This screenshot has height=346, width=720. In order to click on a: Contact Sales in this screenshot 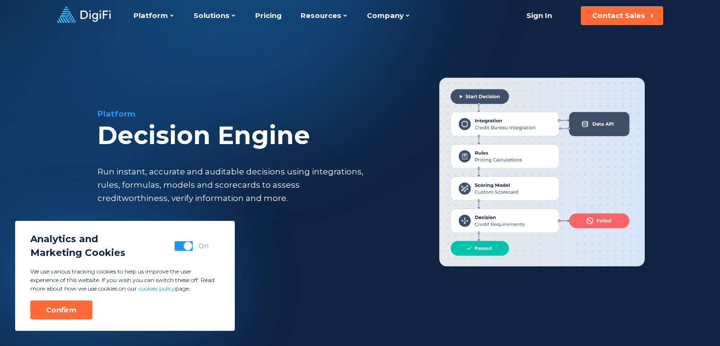, I will do `click(622, 16)`.